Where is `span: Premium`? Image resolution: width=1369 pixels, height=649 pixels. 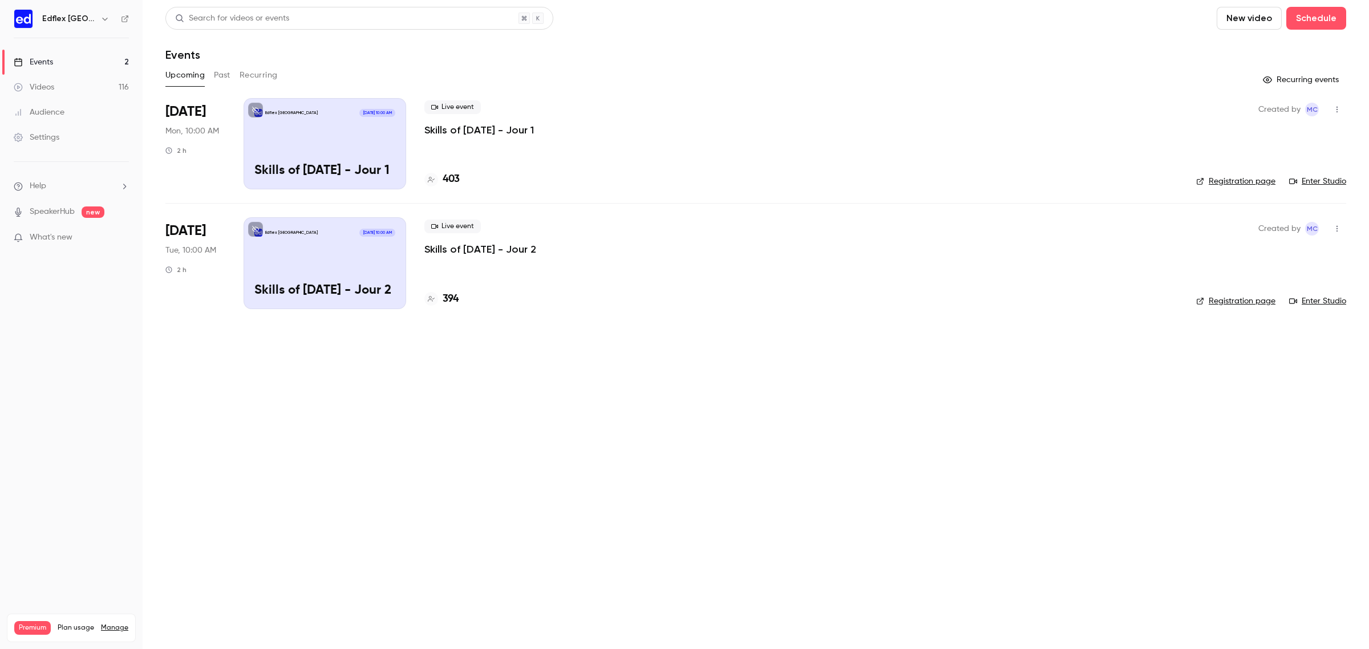 span: Premium is located at coordinates (33, 628).